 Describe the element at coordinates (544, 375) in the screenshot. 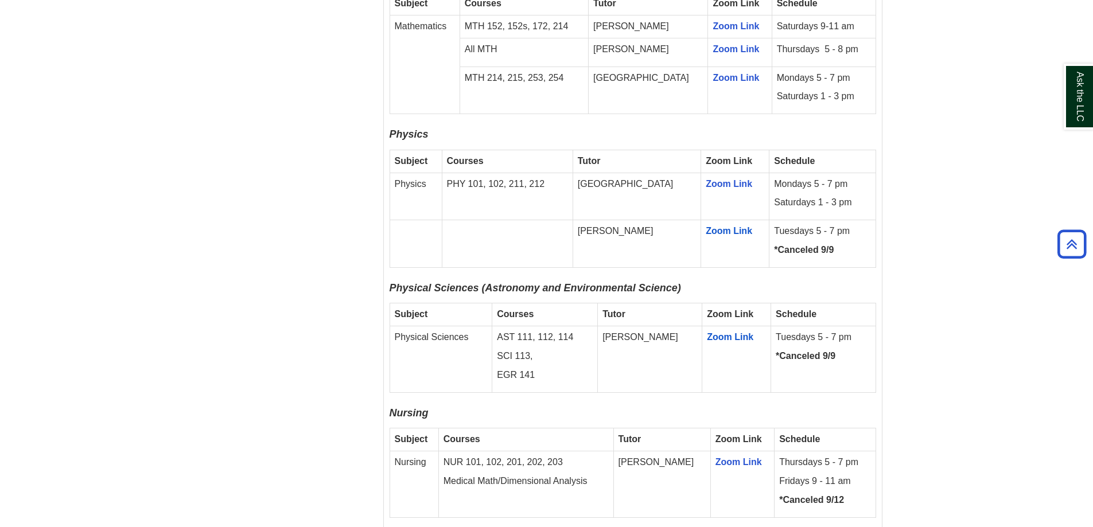

I see `p: EGR 141` at that location.